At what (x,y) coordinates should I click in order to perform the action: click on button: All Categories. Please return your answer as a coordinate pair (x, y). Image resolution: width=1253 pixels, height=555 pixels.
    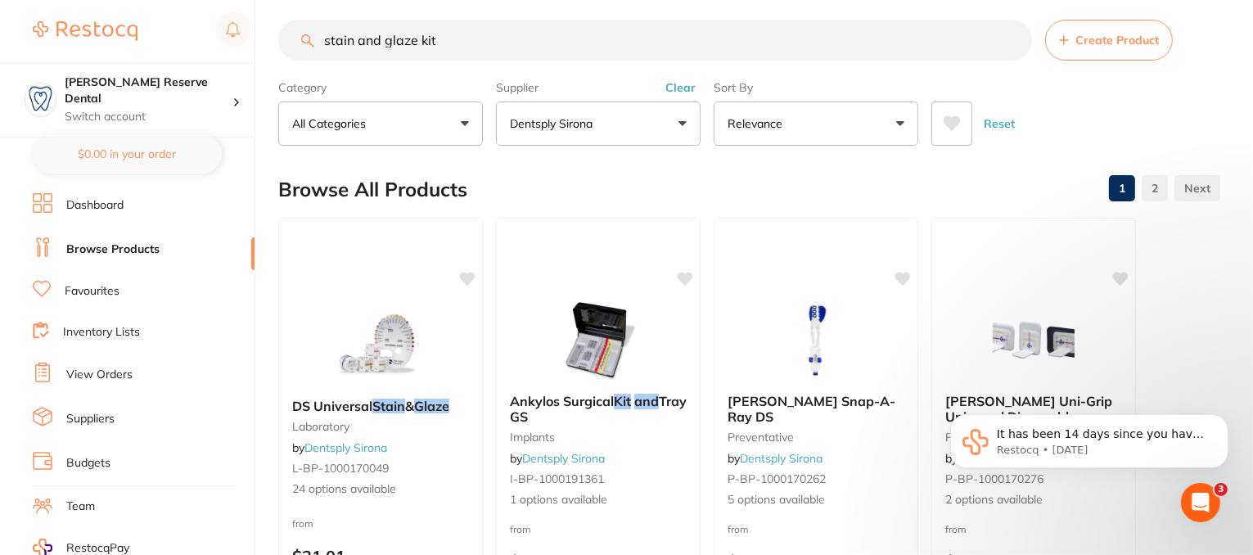
    Looking at the image, I should click on (381, 124).